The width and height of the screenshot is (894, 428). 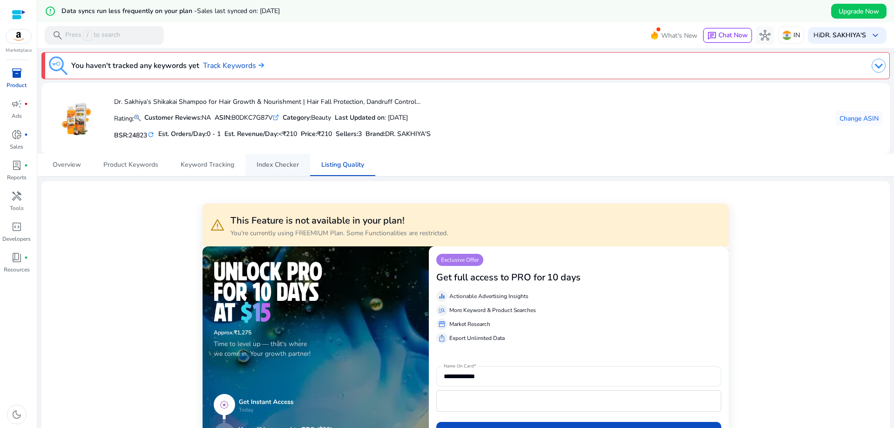 I want to click on h3: You haven't tracked any keywords yet, so click(x=135, y=66).